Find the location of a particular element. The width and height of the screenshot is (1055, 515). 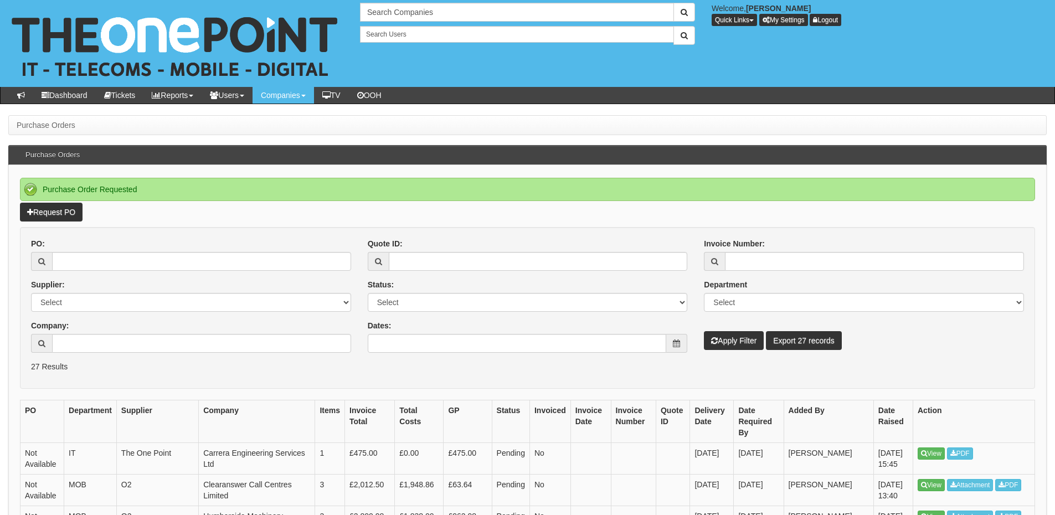

td: O2 is located at coordinates (157, 490).